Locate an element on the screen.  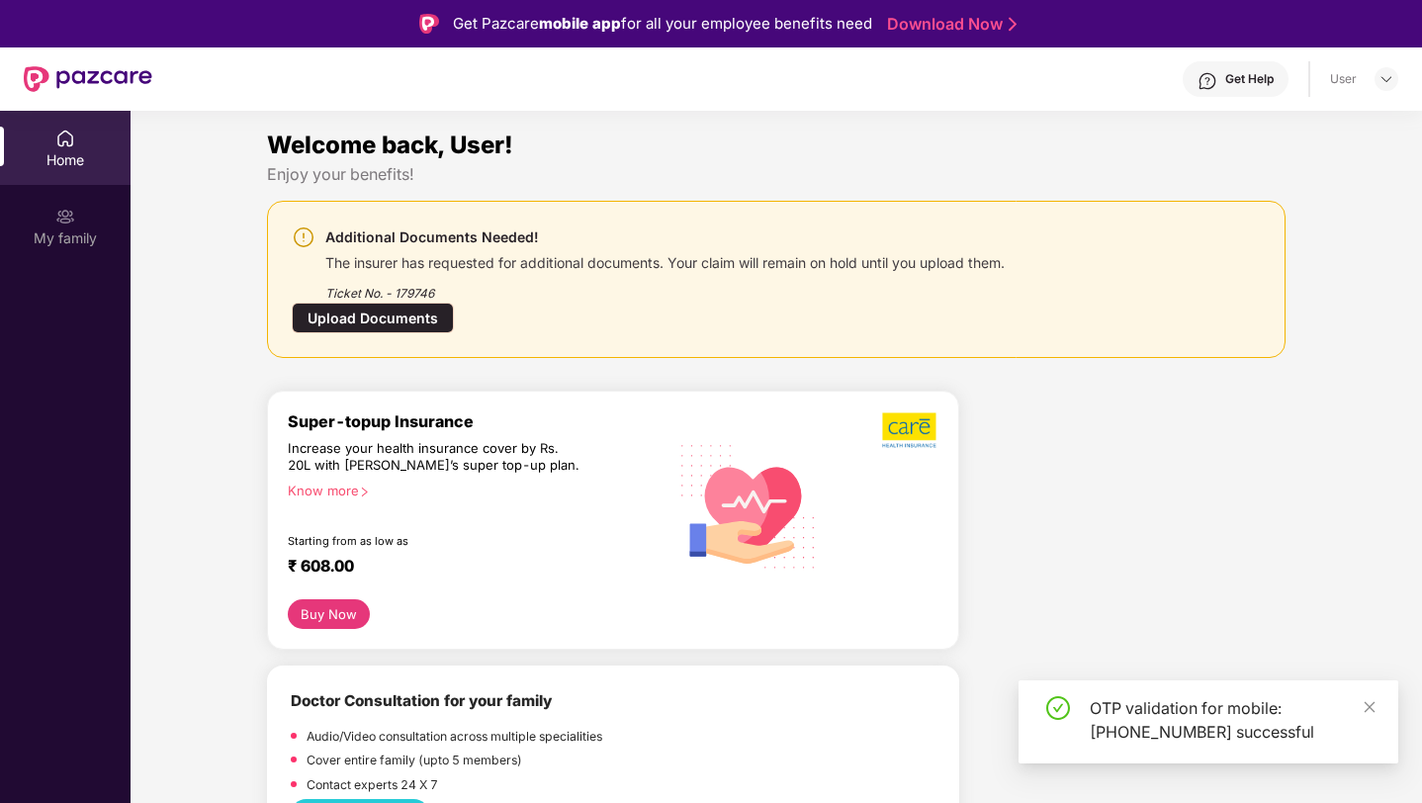
span: Welcome back, User! is located at coordinates (390, 144).